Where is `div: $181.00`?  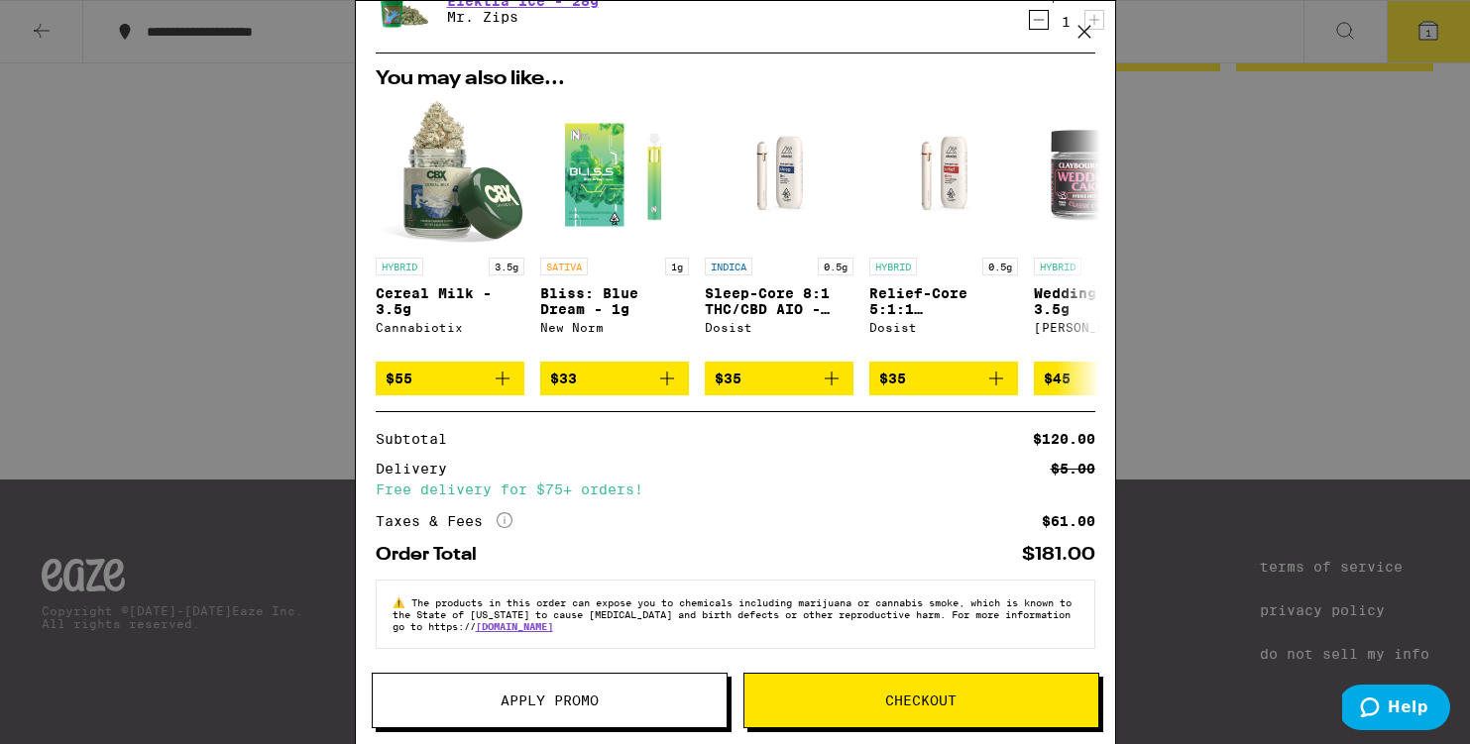 div: $181.00 is located at coordinates (1058, 555).